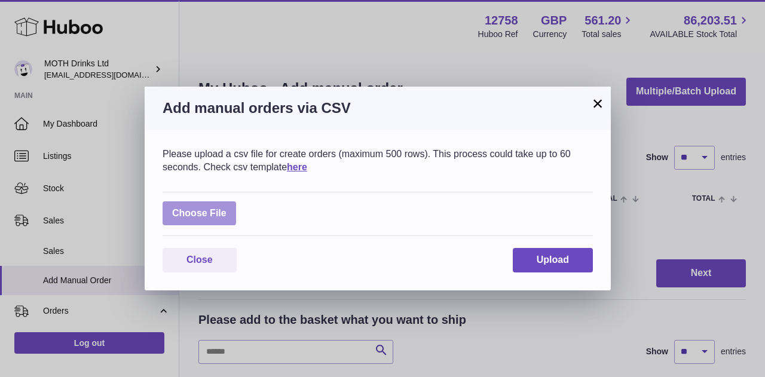 The width and height of the screenshot is (765, 377). What do you see at coordinates (200, 260) in the screenshot?
I see `button: Close` at bounding box center [200, 260].